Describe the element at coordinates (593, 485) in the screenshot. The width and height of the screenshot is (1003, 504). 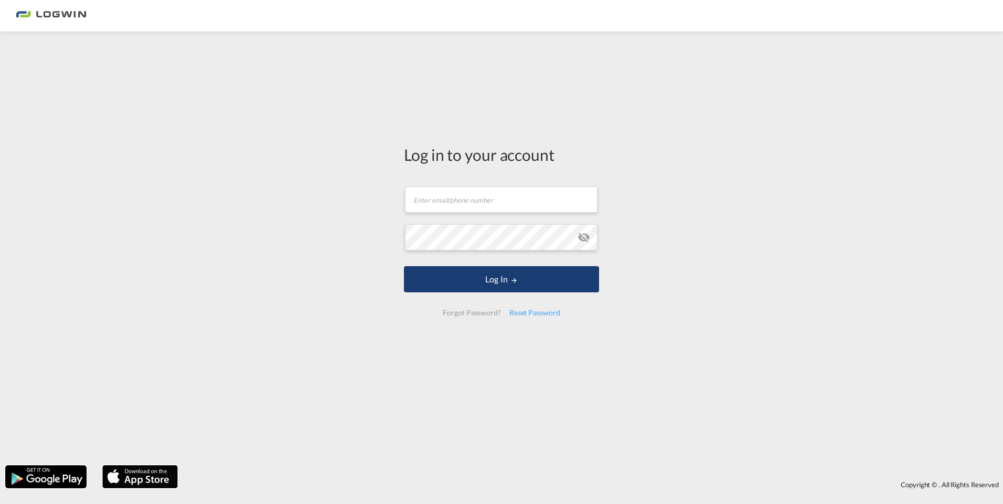
I see `div: Copyright © . All Rights Reserved` at that location.